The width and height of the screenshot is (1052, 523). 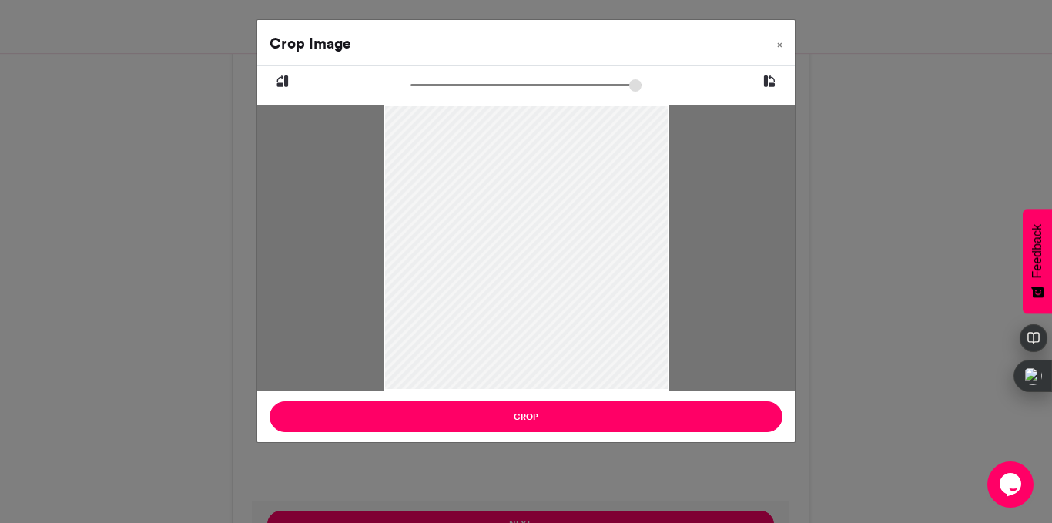 What do you see at coordinates (310, 43) in the screenshot?
I see `h4: Crop Image` at bounding box center [310, 43].